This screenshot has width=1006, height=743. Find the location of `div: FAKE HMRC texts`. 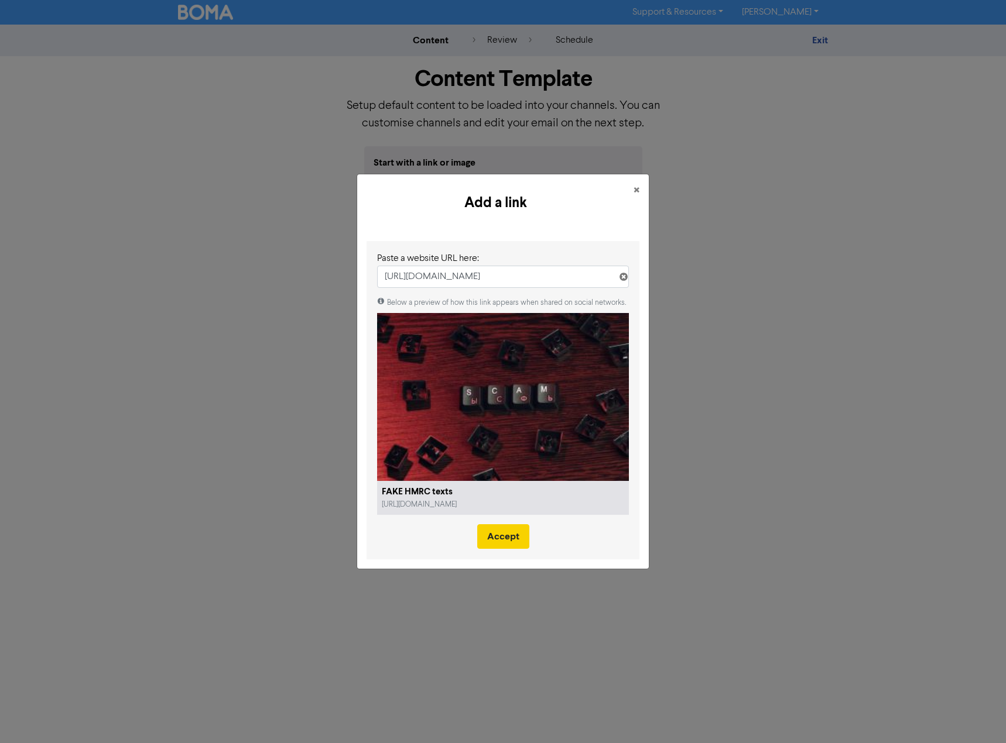

div: FAKE HMRC texts is located at coordinates (503, 492).